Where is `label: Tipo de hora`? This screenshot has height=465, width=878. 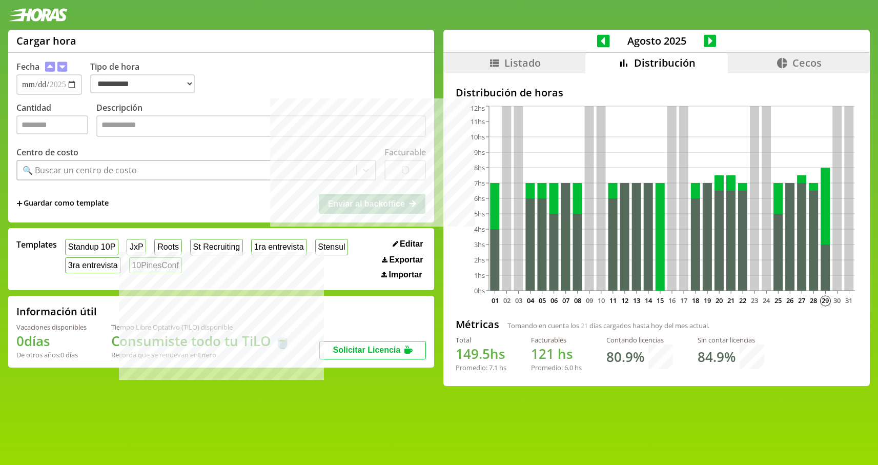
label: Tipo de hora is located at coordinates (147, 78).